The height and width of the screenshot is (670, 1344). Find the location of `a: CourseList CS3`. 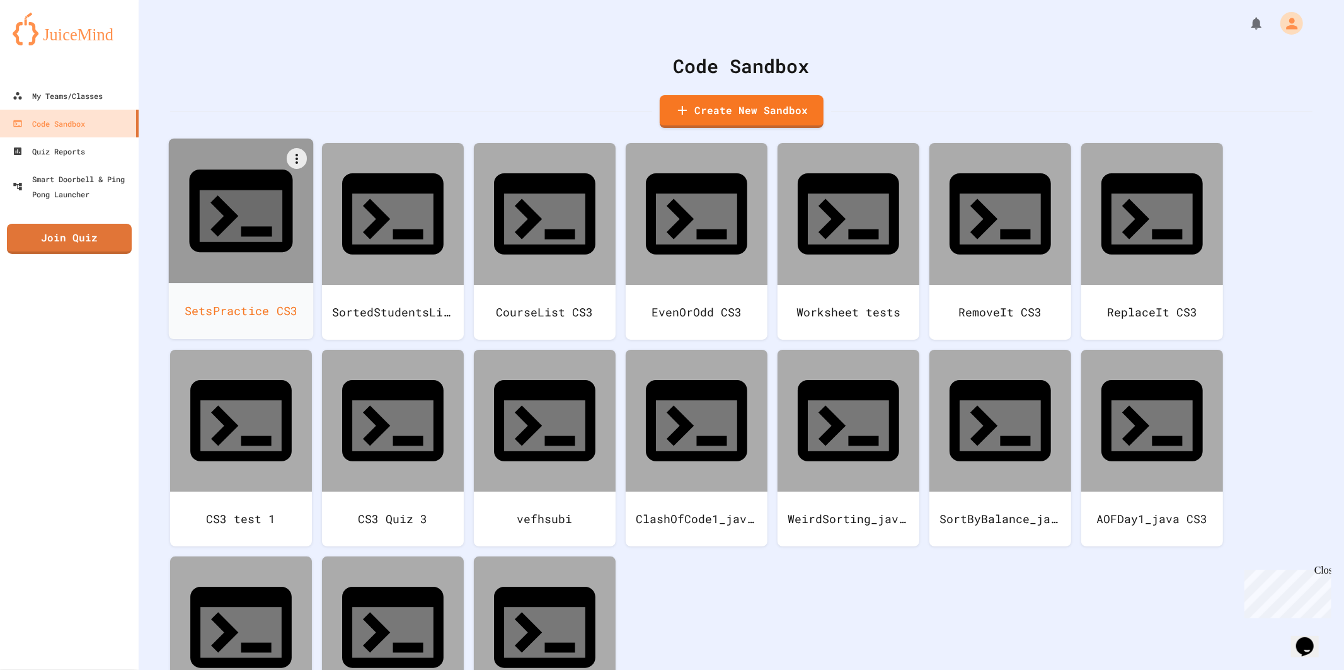

a: CourseList CS3 is located at coordinates (545, 241).